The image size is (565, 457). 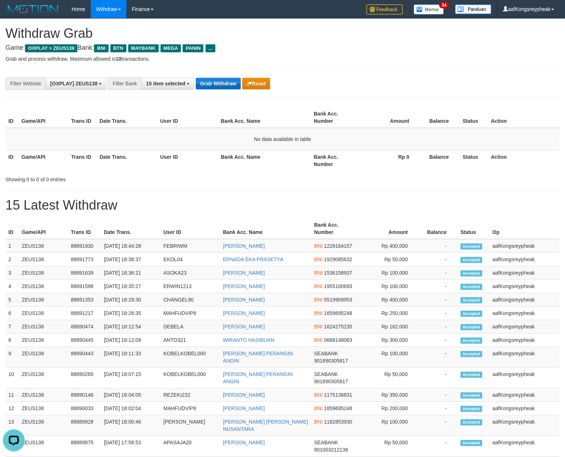 What do you see at coordinates (326, 353) in the screenshot?
I see `span: SEABANK` at bounding box center [326, 353].